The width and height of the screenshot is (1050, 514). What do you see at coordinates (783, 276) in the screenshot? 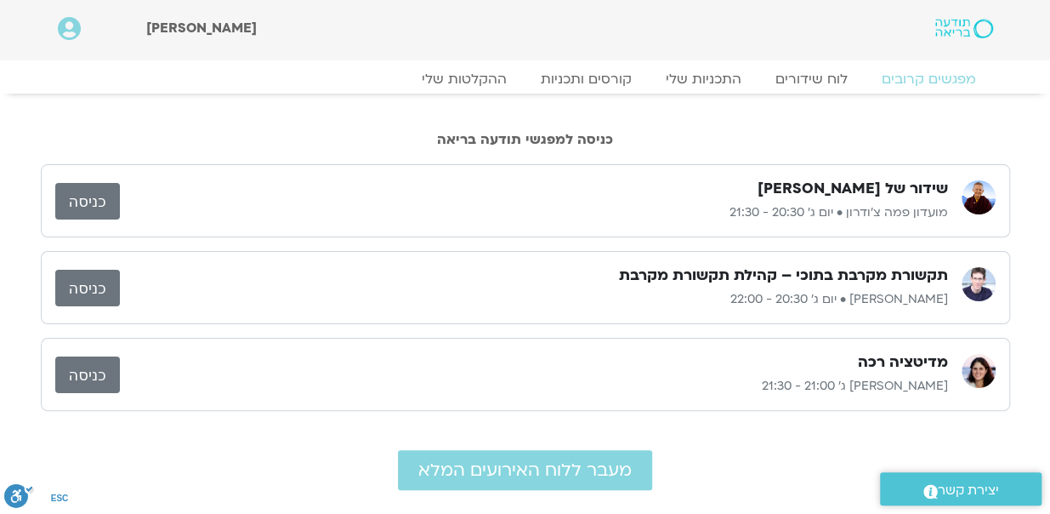
I see `h3: תקשורת מקרבת בתוכי – קהילת תקשורת מקרבת` at bounding box center [783, 276].